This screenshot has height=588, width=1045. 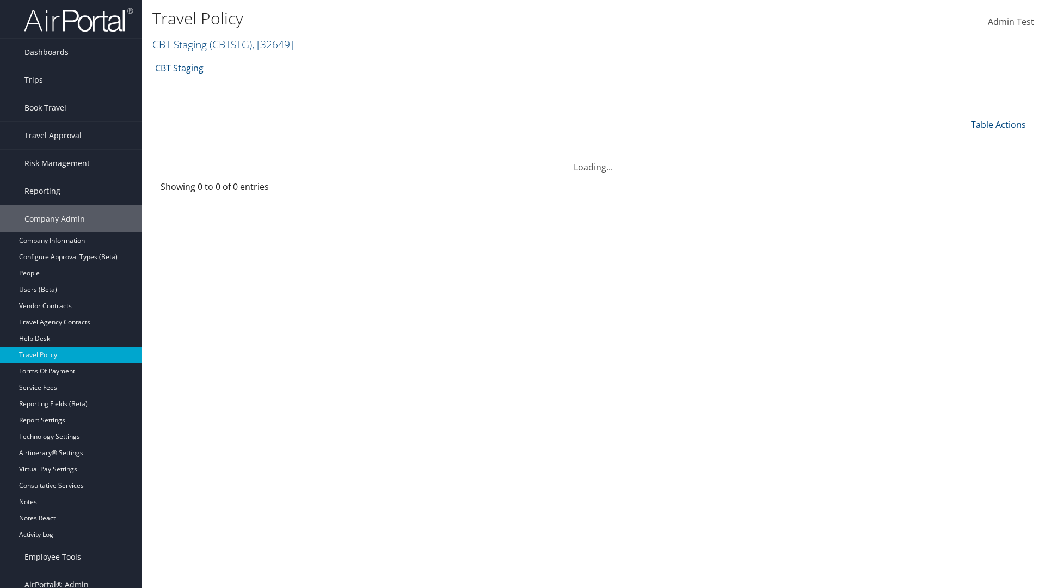 What do you see at coordinates (34, 80) in the screenshot?
I see `span: Trips` at bounding box center [34, 80].